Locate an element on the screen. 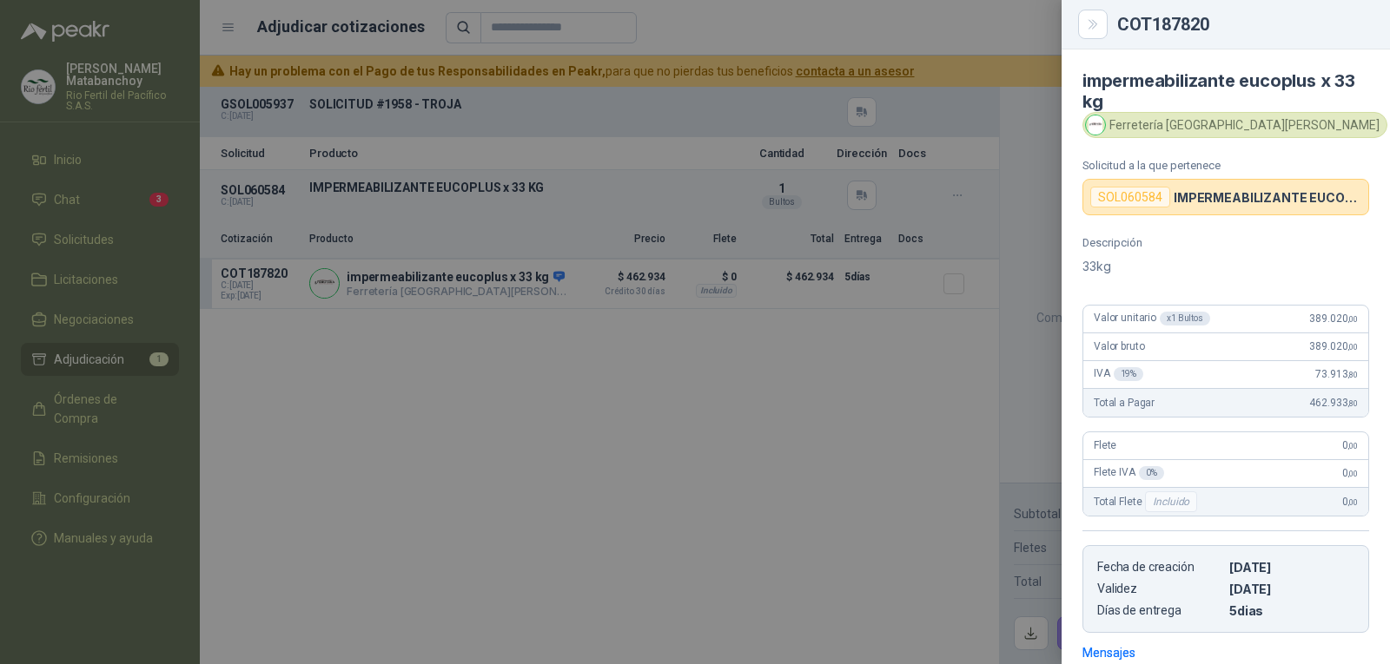  div: Incluido is located at coordinates (1171, 502).